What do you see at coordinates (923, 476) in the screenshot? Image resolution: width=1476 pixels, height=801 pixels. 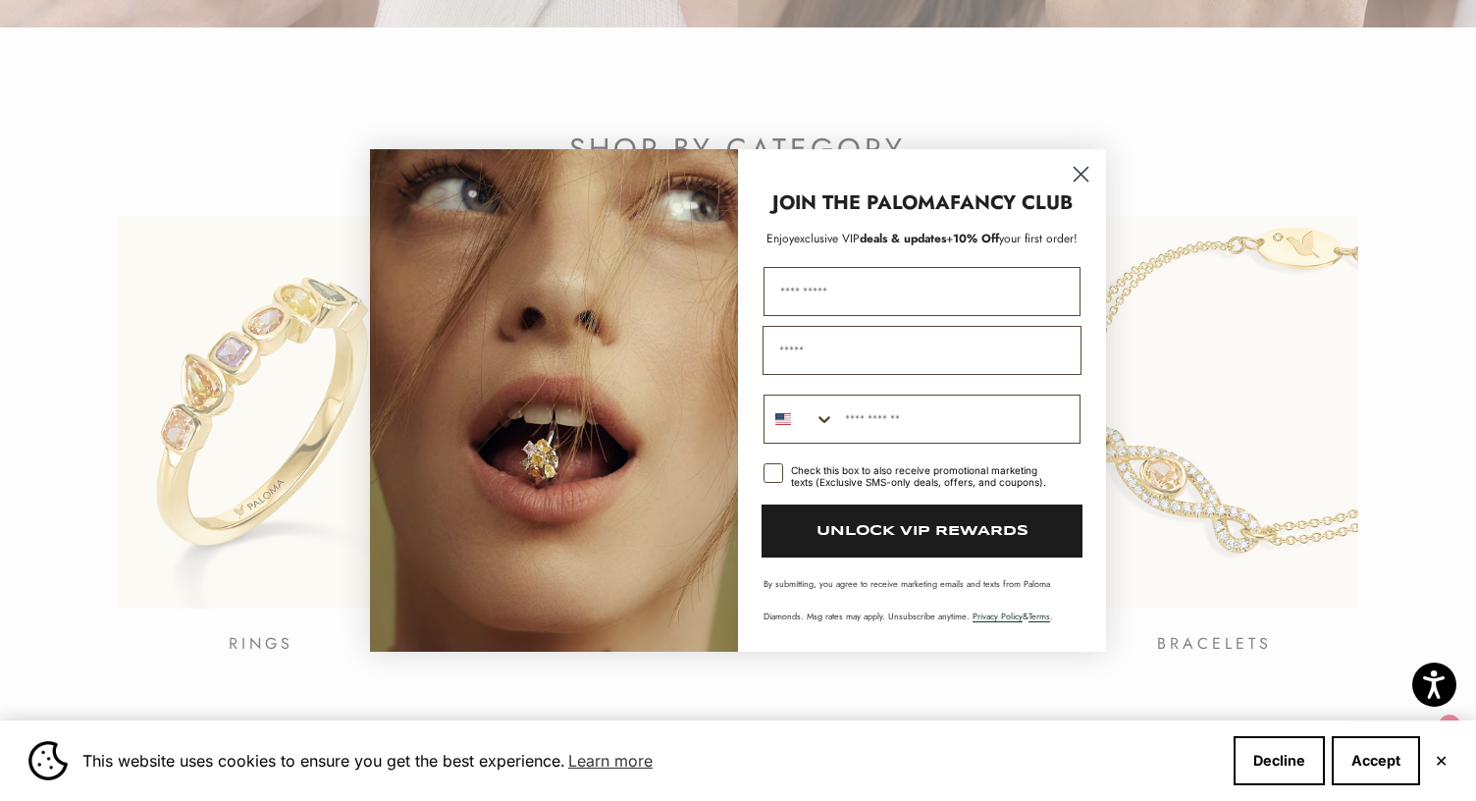 I see `div: Check this box to also receive promotional marketing texts (Exclusive SMS-only deals, offers, and...` at bounding box center [923, 476].